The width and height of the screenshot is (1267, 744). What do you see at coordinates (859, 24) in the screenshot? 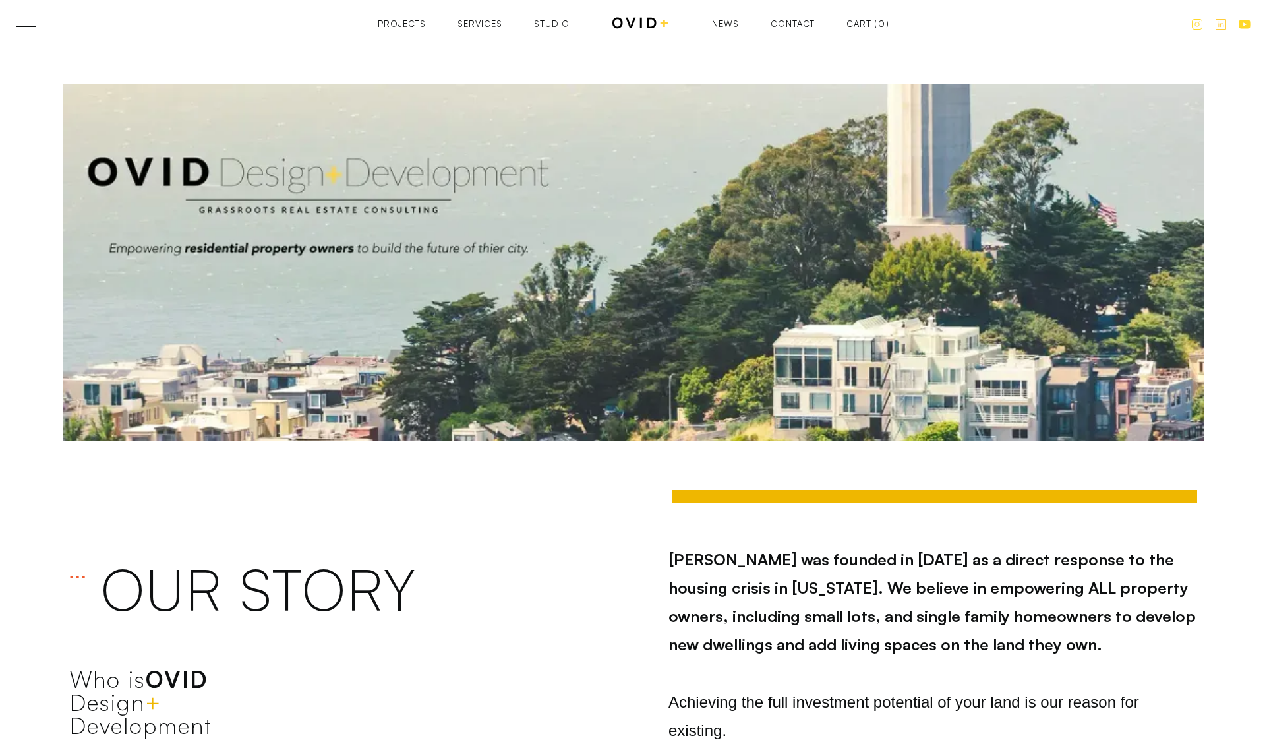
I see `div: Cart` at bounding box center [859, 24].